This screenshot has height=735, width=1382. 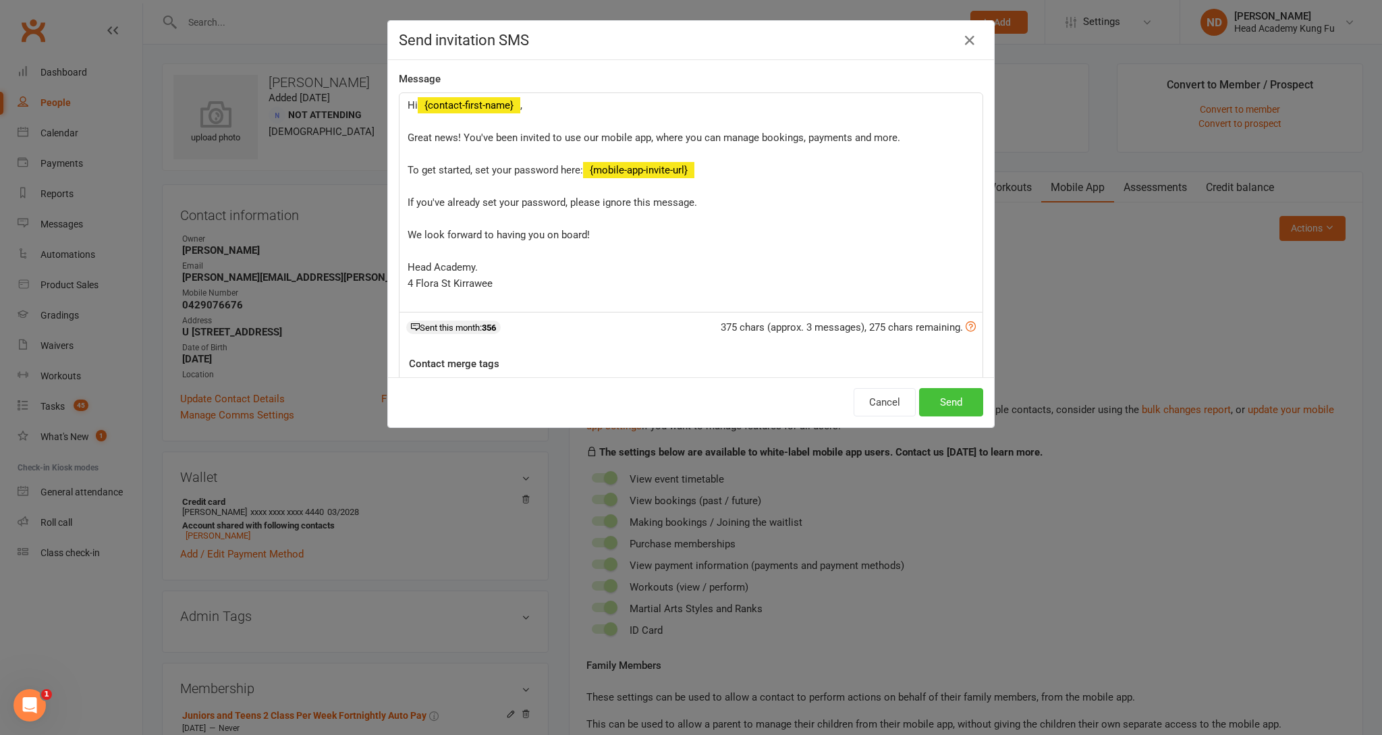 What do you see at coordinates (450, 283) in the screenshot?
I see `span: 4 Flora St Kirrawee` at bounding box center [450, 283].